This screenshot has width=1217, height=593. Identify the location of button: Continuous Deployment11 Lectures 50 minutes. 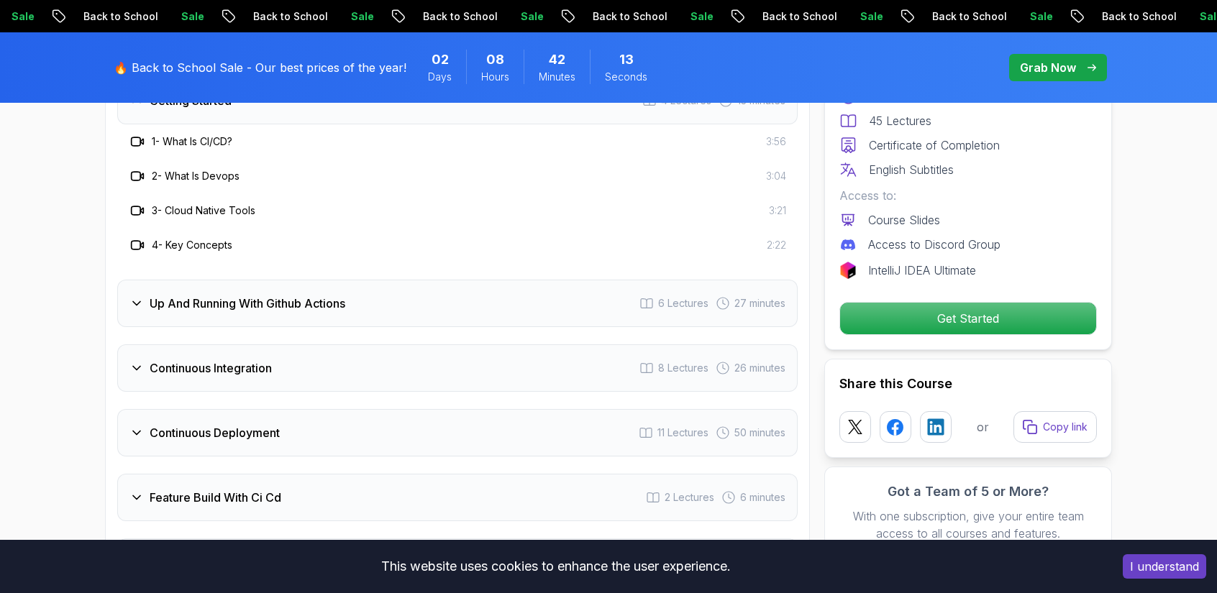
(457, 433).